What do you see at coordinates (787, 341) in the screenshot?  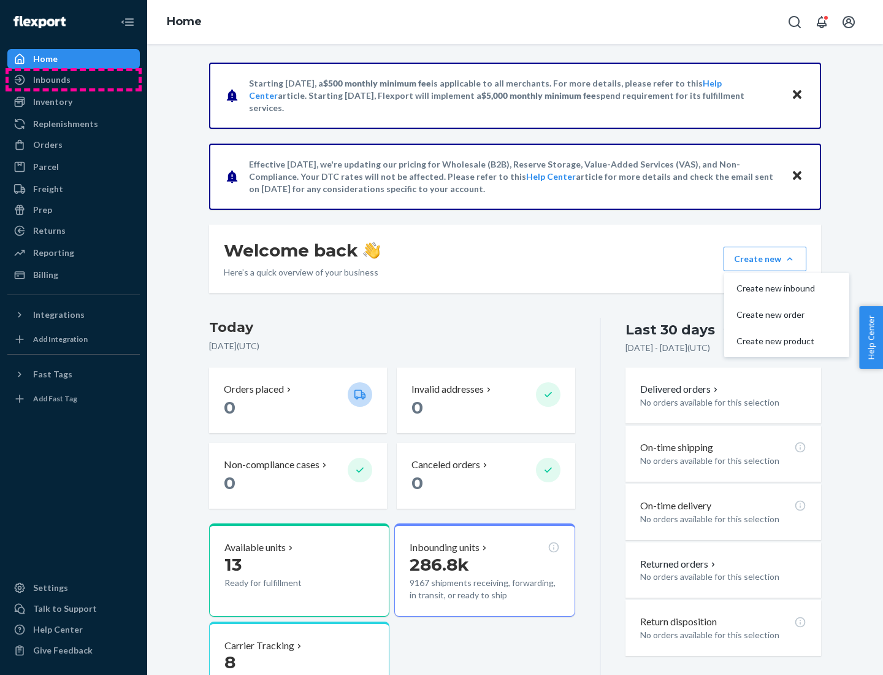 I see `button: Create new product` at bounding box center [787, 341].